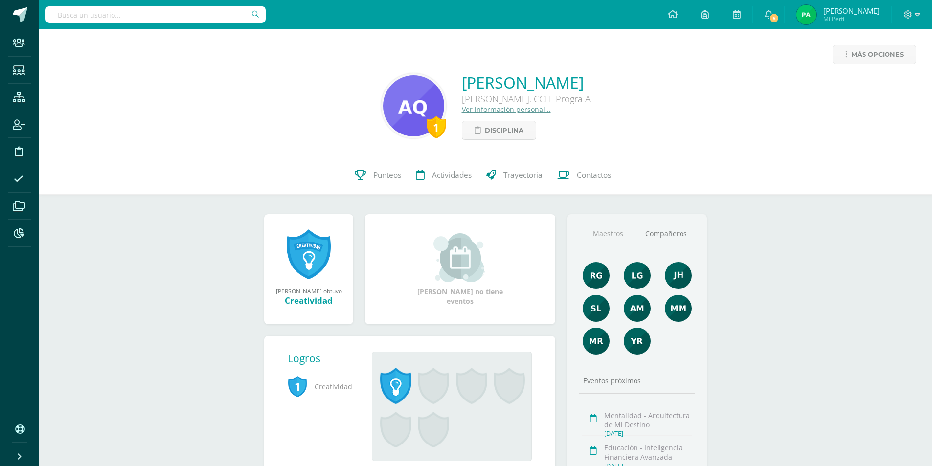 The image size is (932, 466). Describe the element at coordinates (297, 386) in the screenshot. I see `span: 1` at that location.